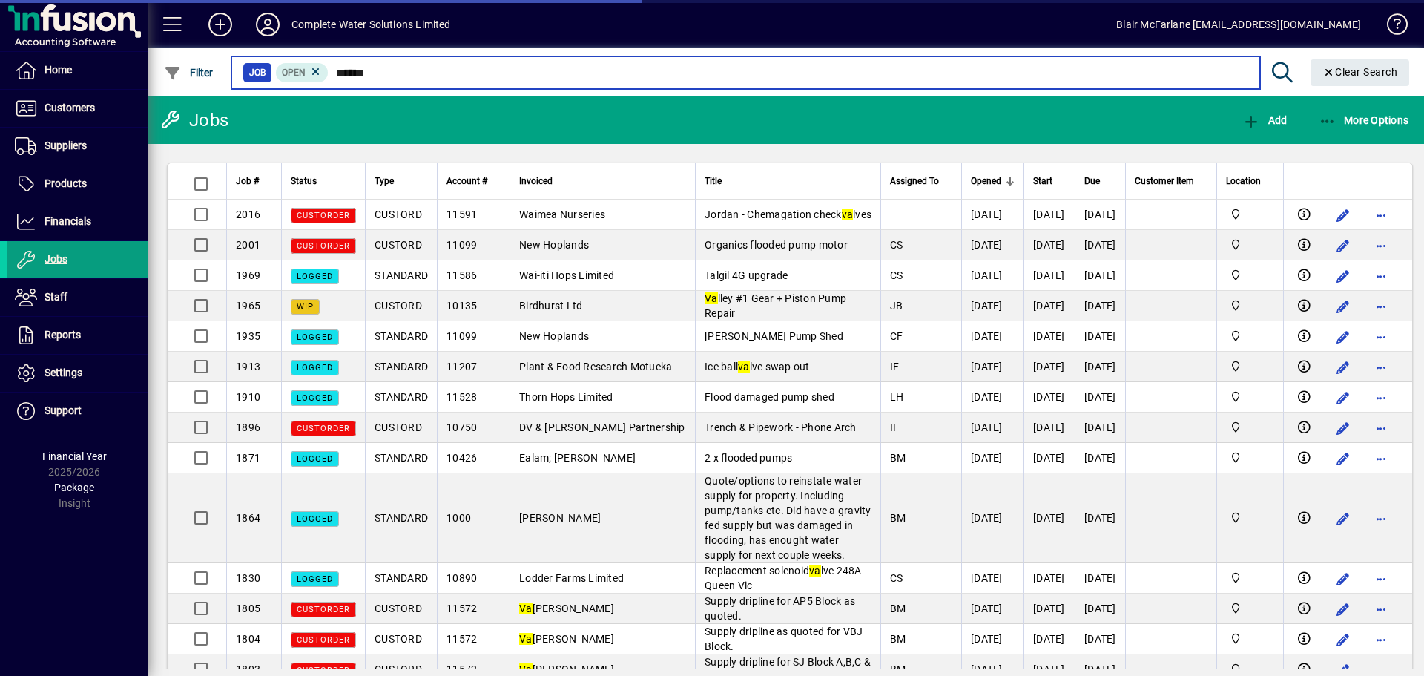  Describe the element at coordinates (78, 184) in the screenshot. I see `a: Products` at that location.